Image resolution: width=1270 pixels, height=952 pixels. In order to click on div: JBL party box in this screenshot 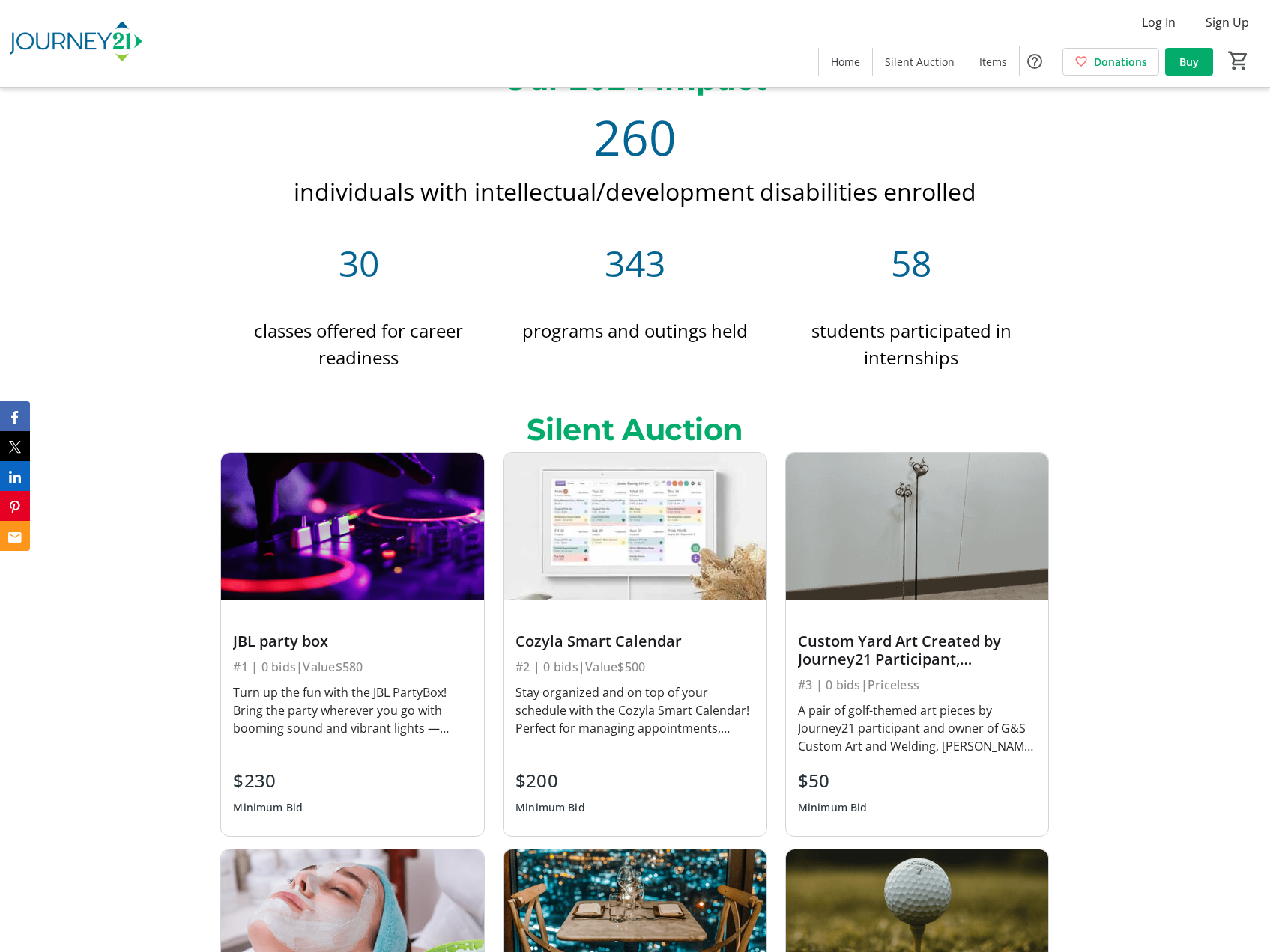, I will do `click(352, 642)`.